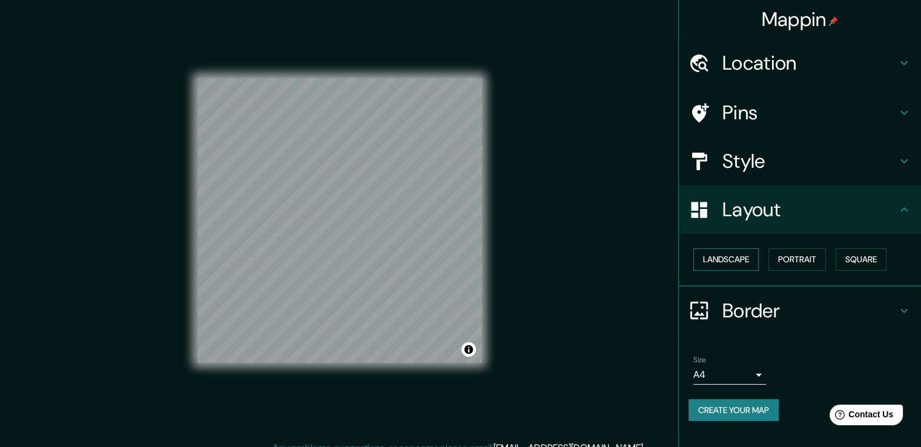 The height and width of the screenshot is (447, 921). Describe the element at coordinates (800, 210) in the screenshot. I see `div: Layout` at that location.